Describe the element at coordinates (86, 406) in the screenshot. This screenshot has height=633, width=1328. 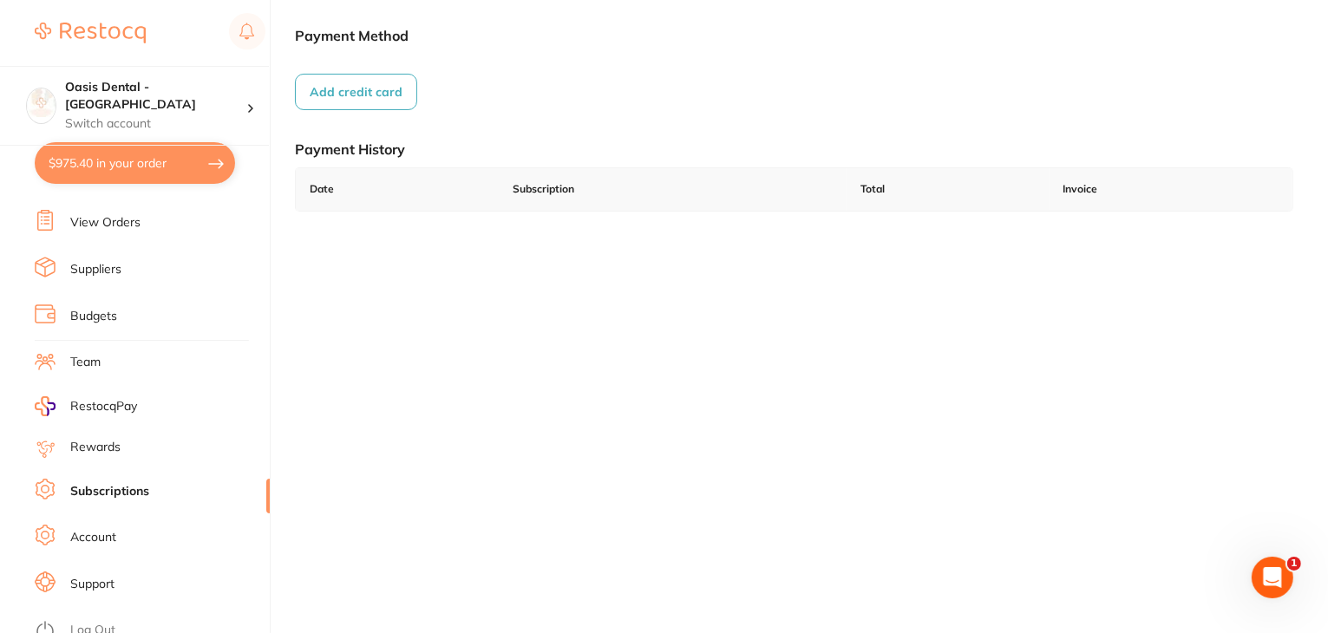
I see `a: RestocqPay` at that location.